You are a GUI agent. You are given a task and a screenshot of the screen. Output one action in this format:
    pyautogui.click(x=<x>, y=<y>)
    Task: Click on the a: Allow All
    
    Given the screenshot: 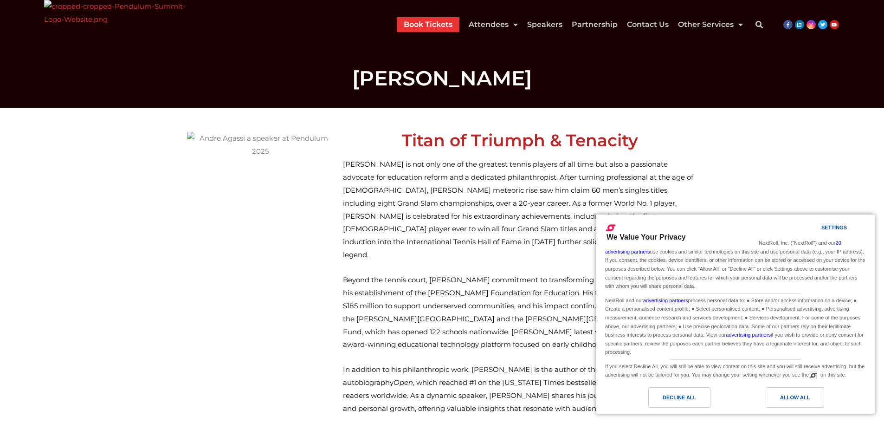 What is the action you would take?
    pyautogui.click(x=803, y=400)
    